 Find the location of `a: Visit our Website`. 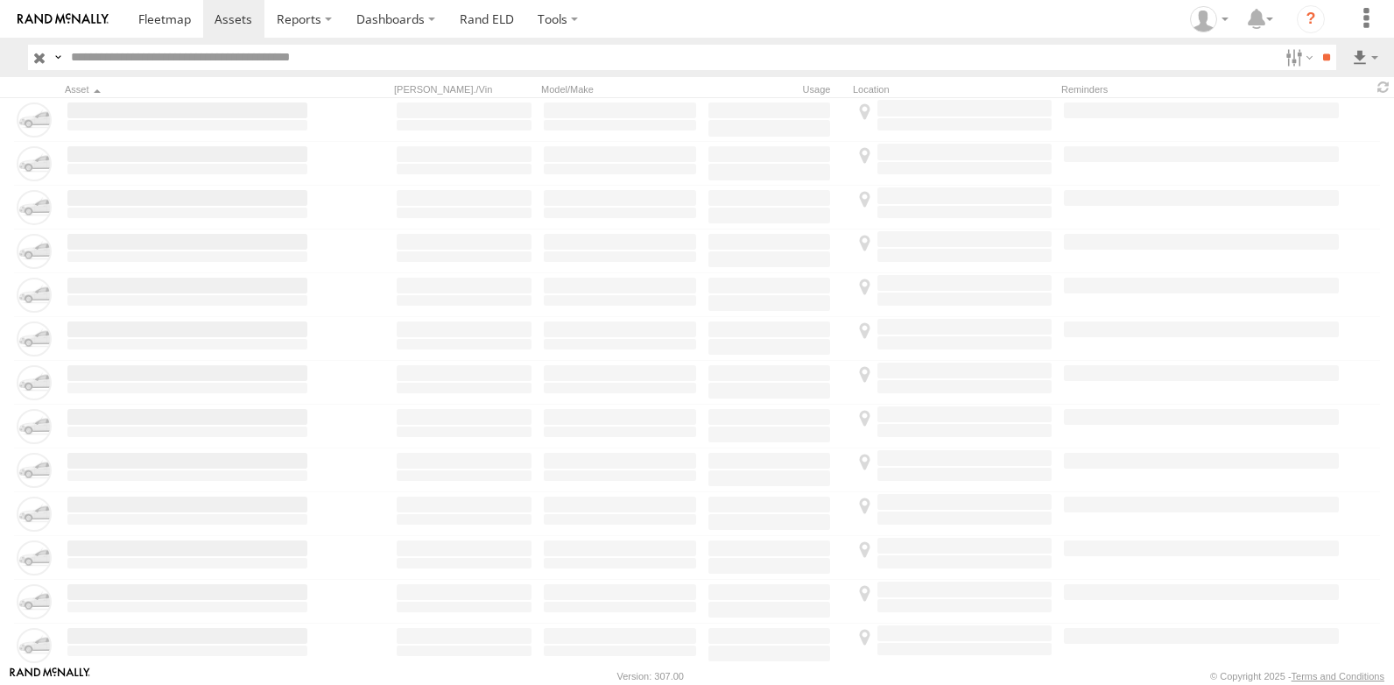

a: Visit our Website is located at coordinates (50, 676).